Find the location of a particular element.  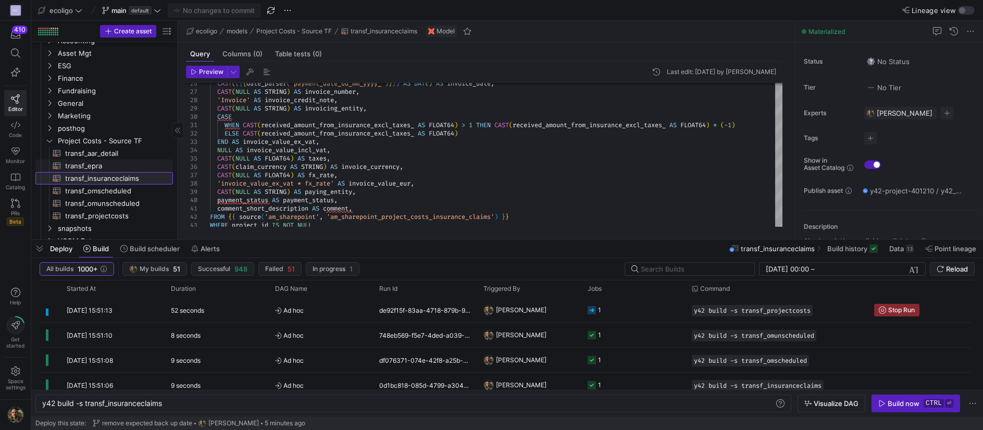

div: 30 is located at coordinates (192, 117).